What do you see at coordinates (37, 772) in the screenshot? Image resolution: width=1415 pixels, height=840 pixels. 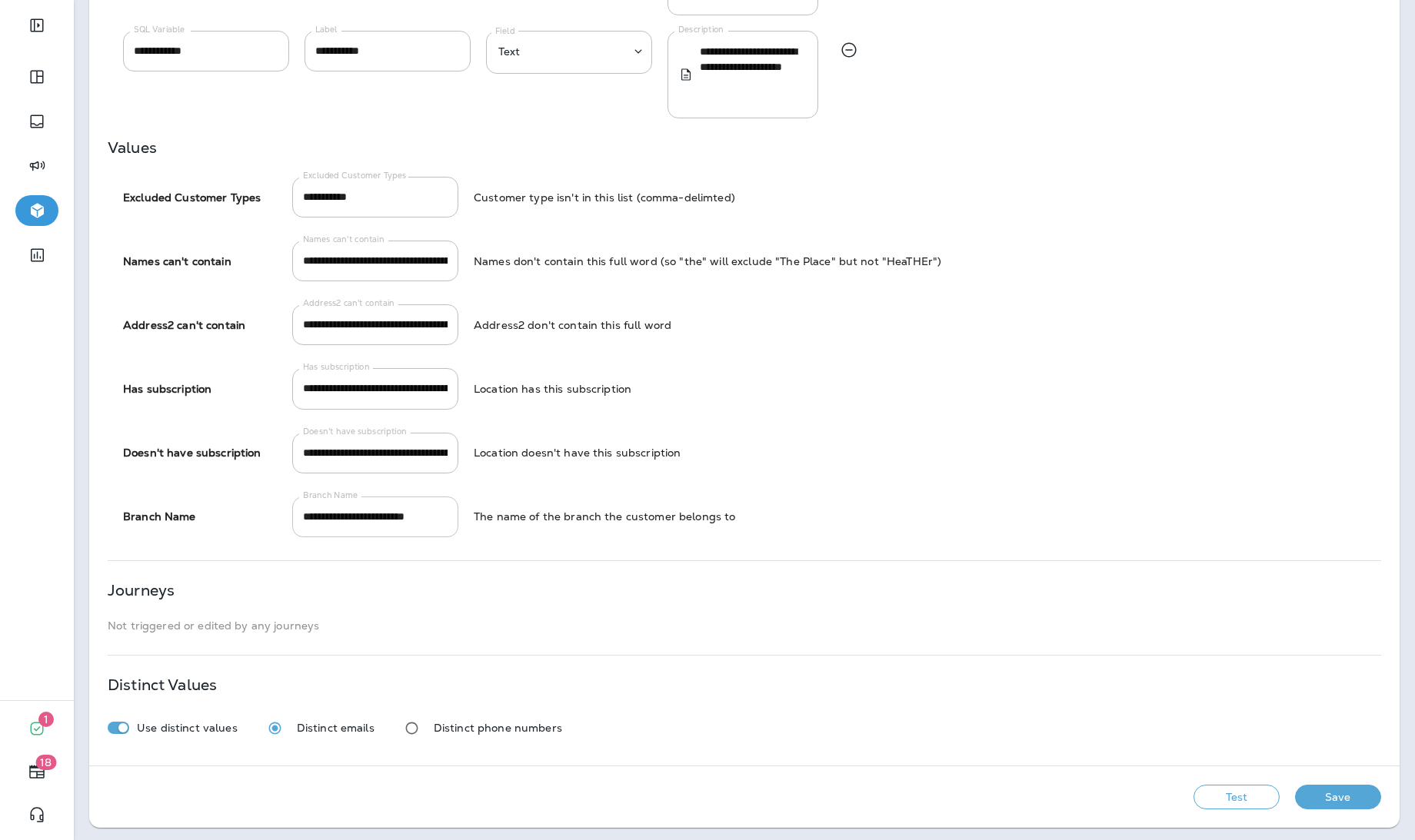 I see `button: 18` at bounding box center [37, 772].